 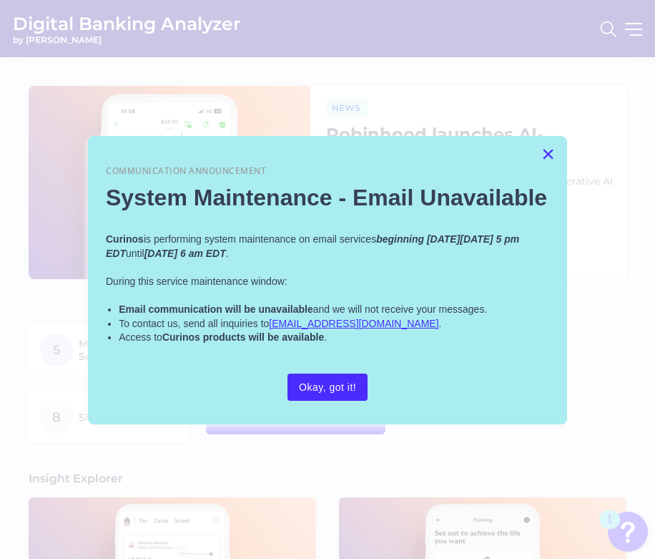 I want to click on p: During this service maintenance window:, so click(x=328, y=282).